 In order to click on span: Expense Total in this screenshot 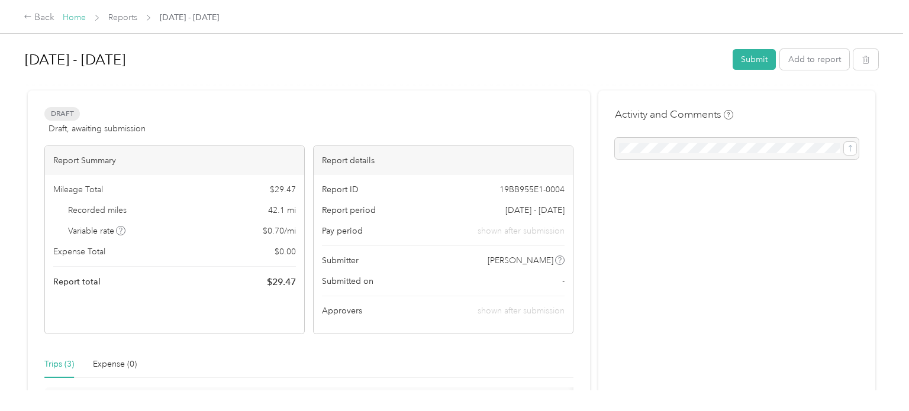, I will do `click(79, 251)`.